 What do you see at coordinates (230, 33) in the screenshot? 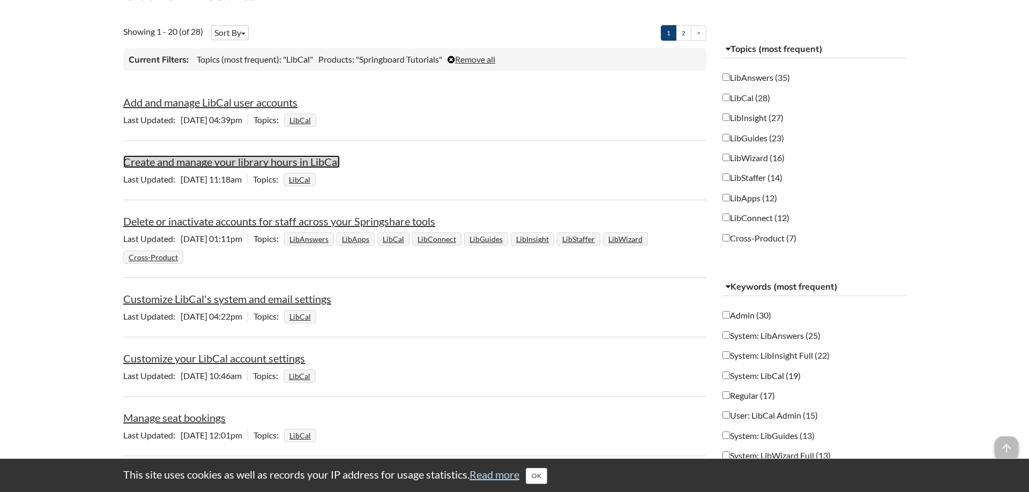
I see `button: Sort By` at bounding box center [230, 33].